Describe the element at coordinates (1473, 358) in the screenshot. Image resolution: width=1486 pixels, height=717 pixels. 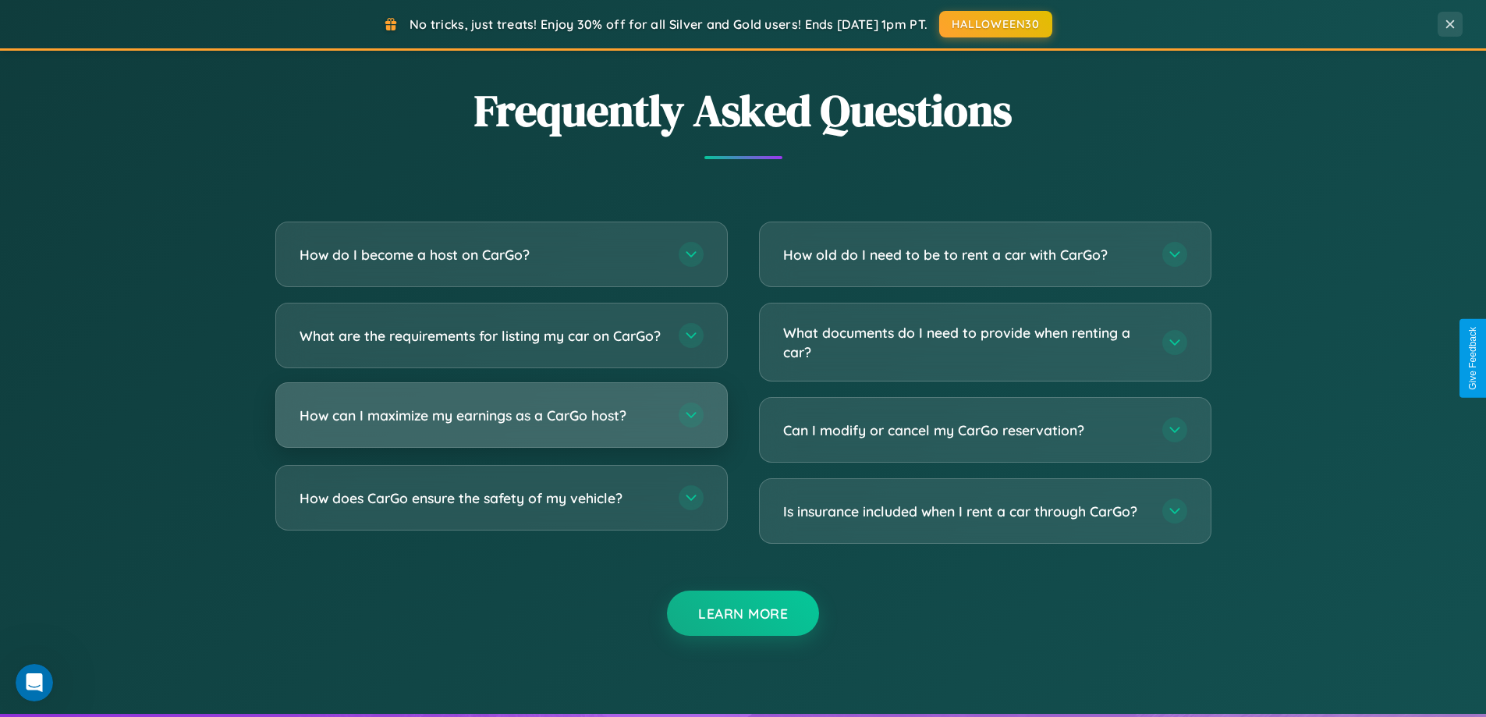
I see `div: Give Feedback` at that location.